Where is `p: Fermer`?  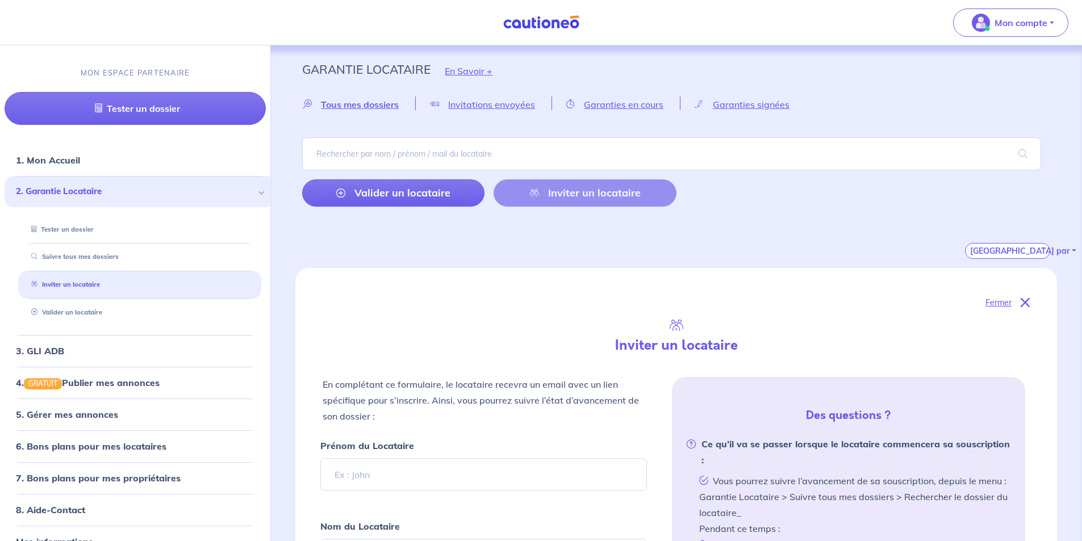
p: Fermer is located at coordinates (999, 303).